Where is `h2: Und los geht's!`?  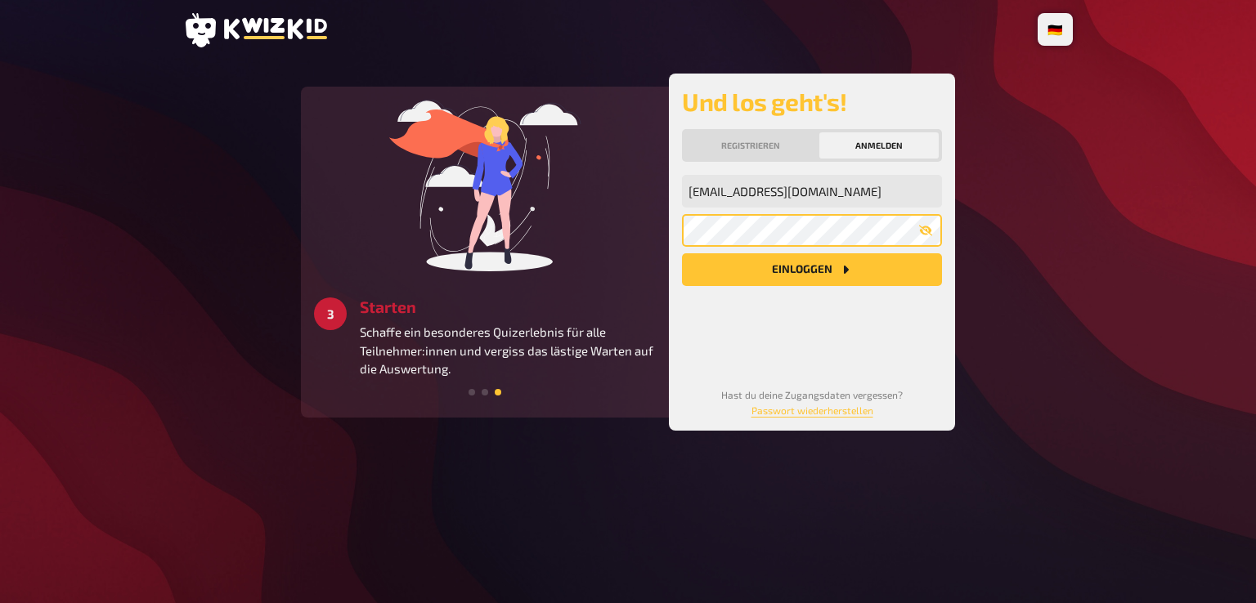
h2: Und los geht's! is located at coordinates (812, 101).